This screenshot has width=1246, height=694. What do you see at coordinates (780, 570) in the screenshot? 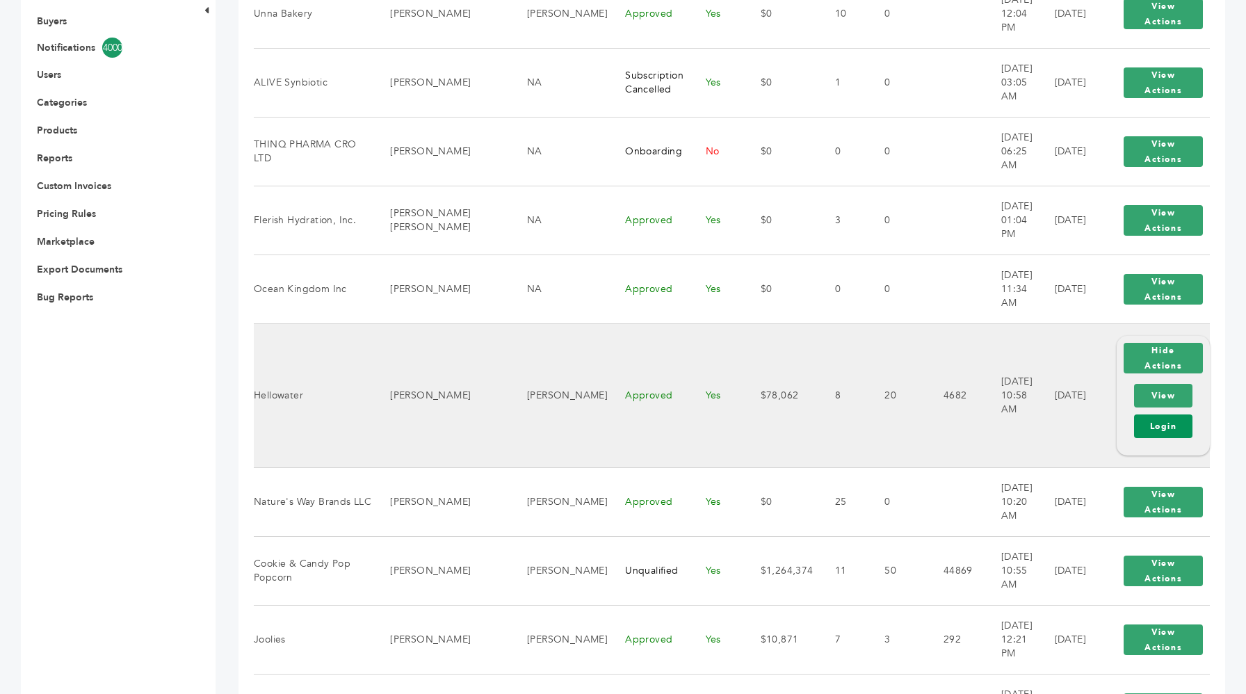
I see `td: $1,264,374` at bounding box center [780, 570].